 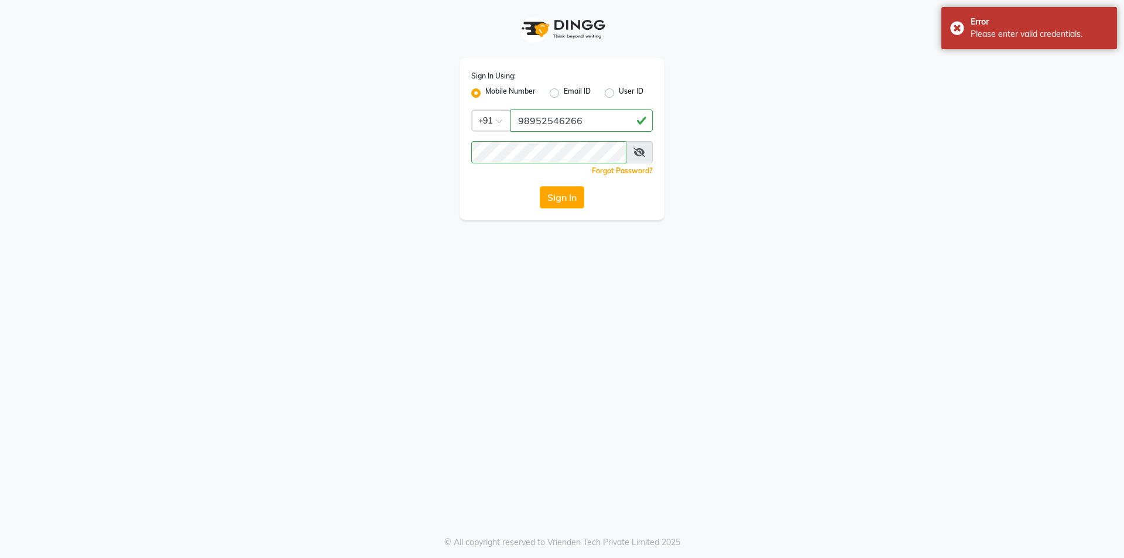 I want to click on a: Forgot Password?, so click(x=623, y=170).